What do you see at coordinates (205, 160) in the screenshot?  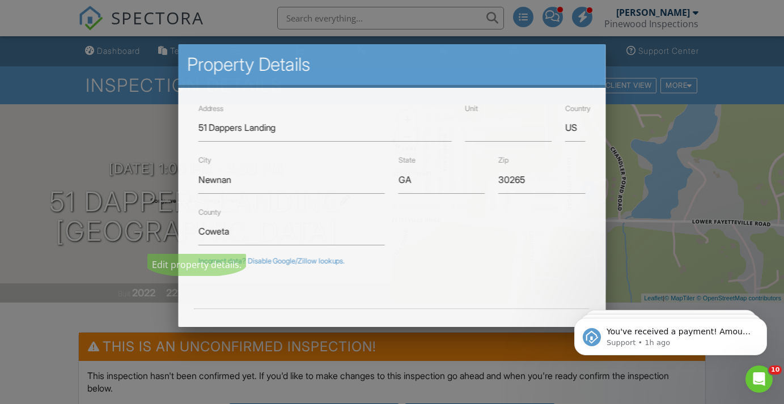 I see `label: City` at bounding box center [205, 160].